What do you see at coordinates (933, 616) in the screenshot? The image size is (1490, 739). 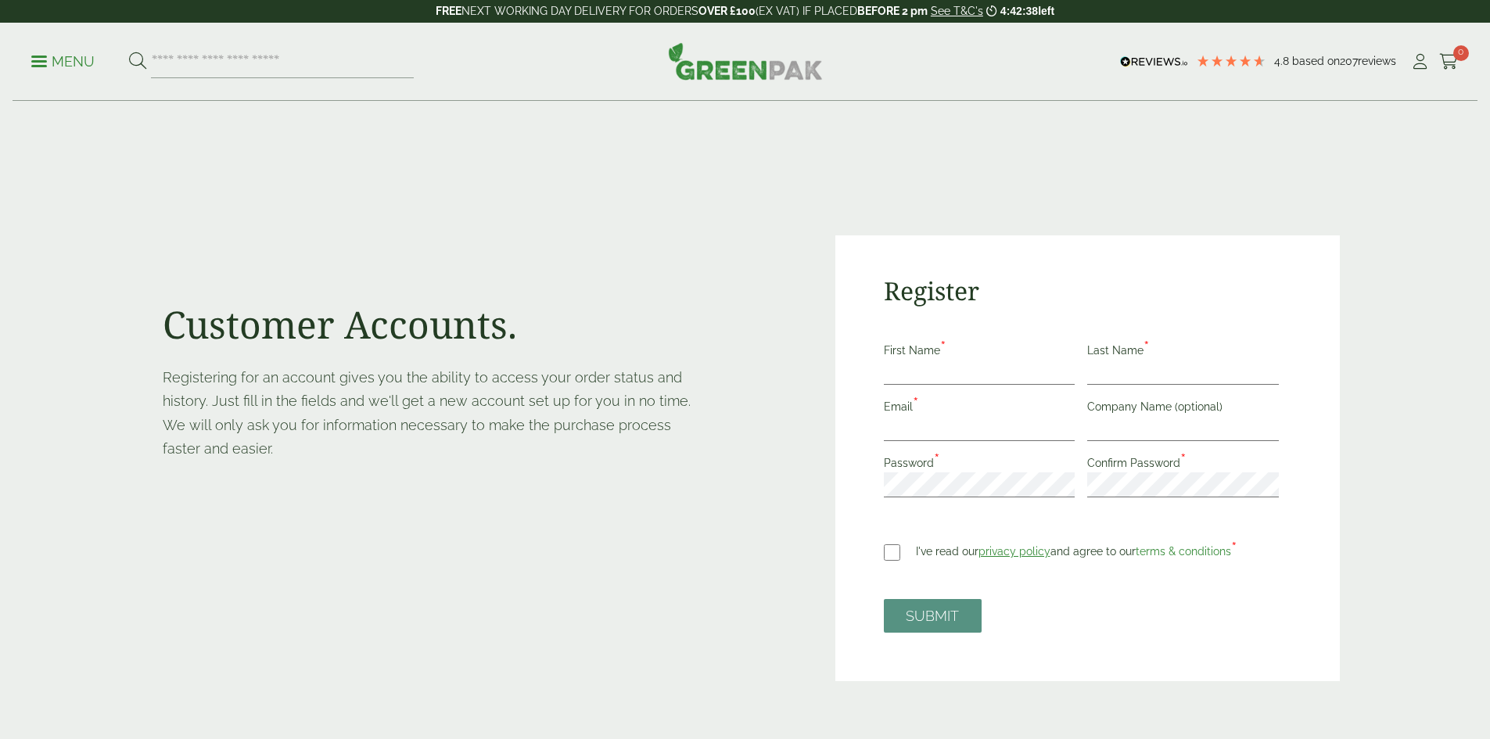 I see `button: SUBMIT` at bounding box center [933, 616].